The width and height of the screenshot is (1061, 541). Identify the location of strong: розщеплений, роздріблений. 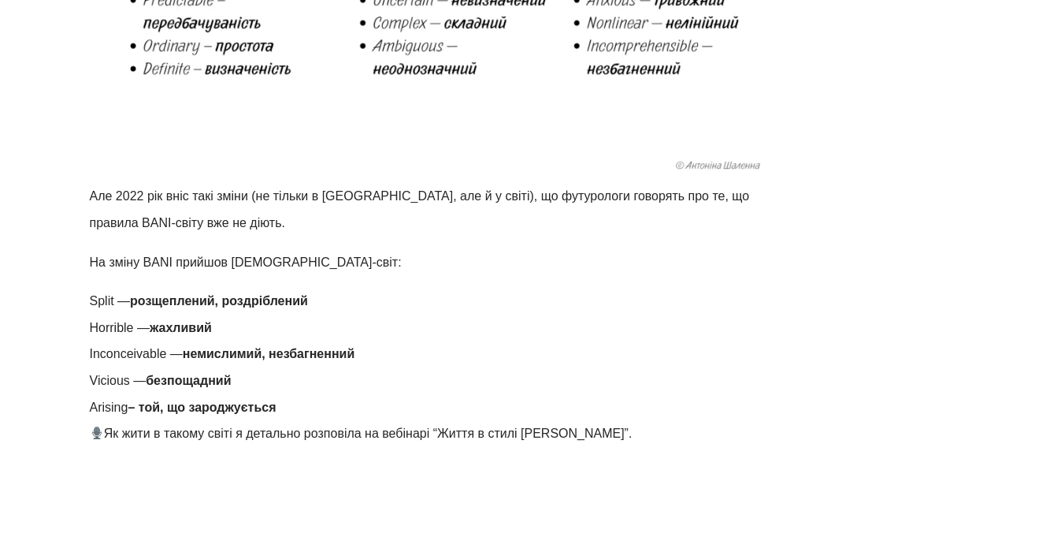
(219, 300).